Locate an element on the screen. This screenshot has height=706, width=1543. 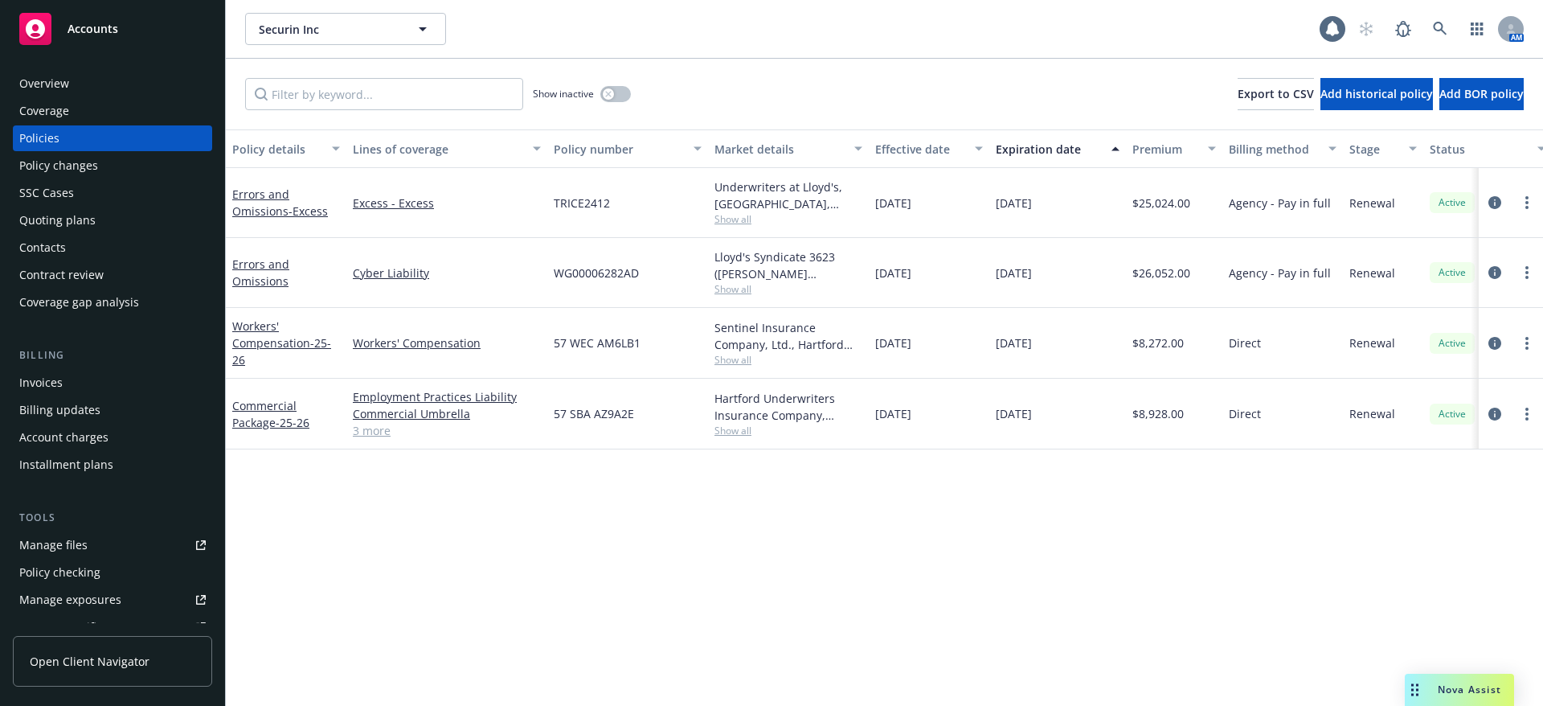
span: Agency - Pay in full is located at coordinates (1280, 272).